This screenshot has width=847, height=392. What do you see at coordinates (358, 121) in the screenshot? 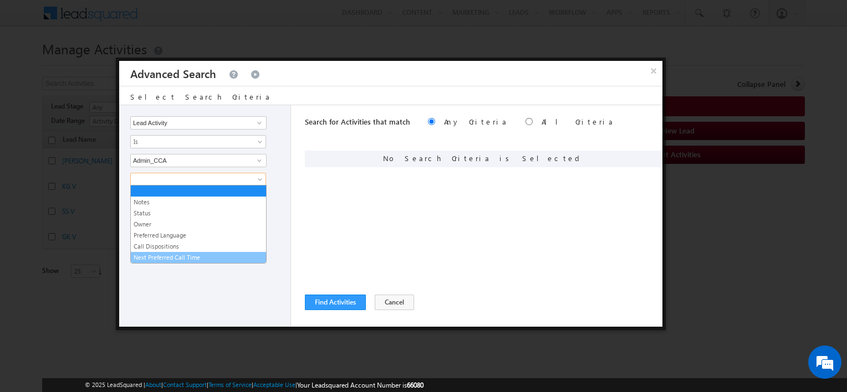
I see `span: Search for Activities that match` at bounding box center [358, 121].